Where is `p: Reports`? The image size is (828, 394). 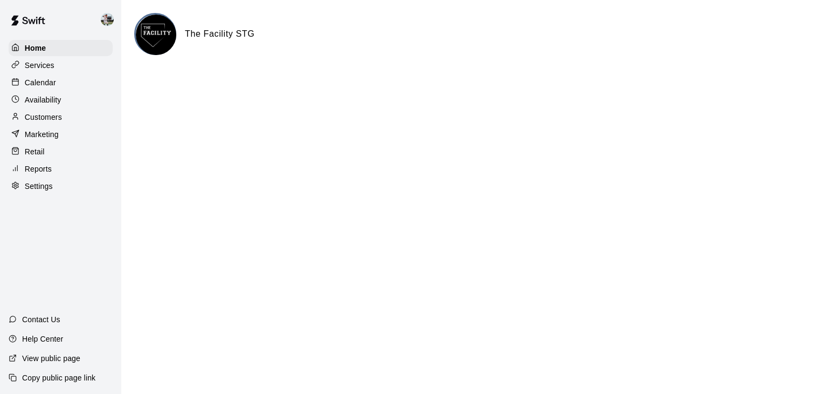 p: Reports is located at coordinates (38, 169).